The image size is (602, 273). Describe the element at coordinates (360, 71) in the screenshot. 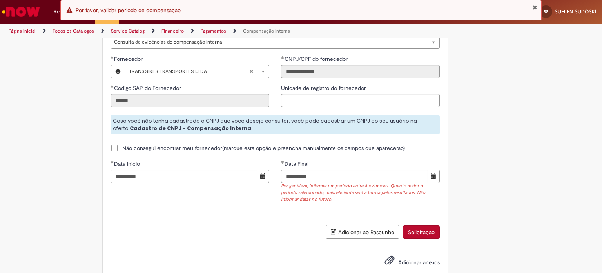

I see `input: CNPJ/CPF do fornecedor` at that location.